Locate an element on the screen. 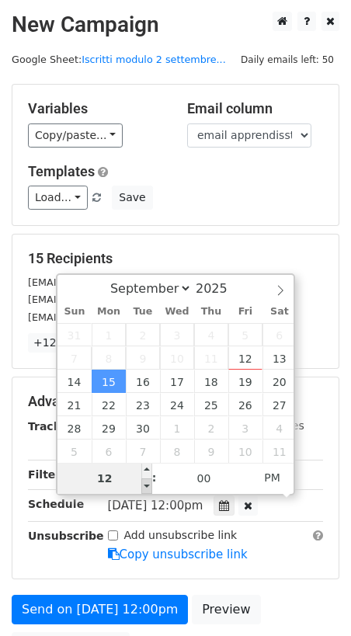  span: September 8, 2025 is located at coordinates (109, 358).